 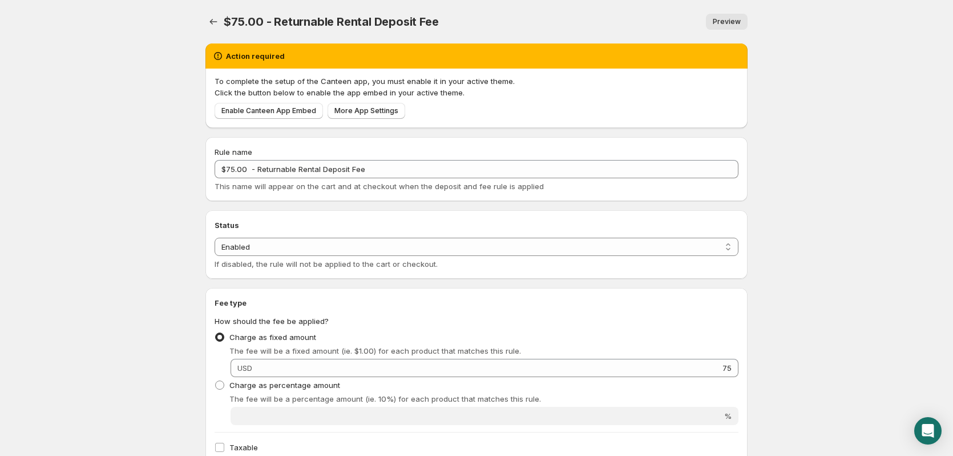 I want to click on p: The fee will be a percentage amount (ie. 10%) for each product that matches this rule., so click(x=484, y=398).